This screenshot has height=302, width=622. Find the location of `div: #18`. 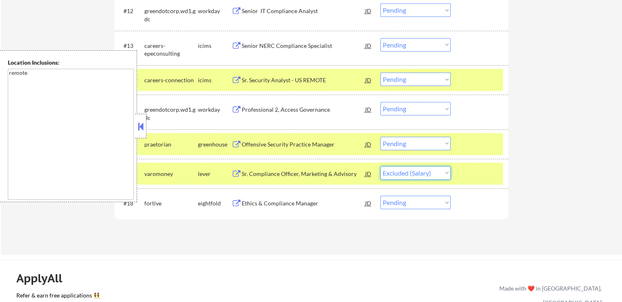

div: #18 is located at coordinates (130, 203).